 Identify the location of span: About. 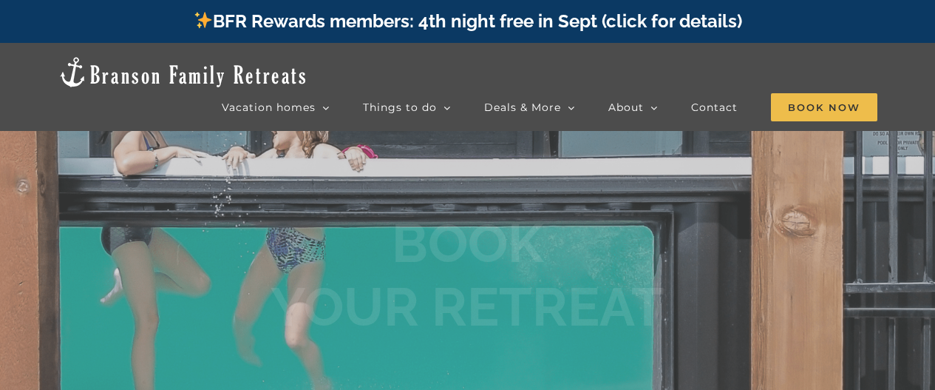
(626, 107).